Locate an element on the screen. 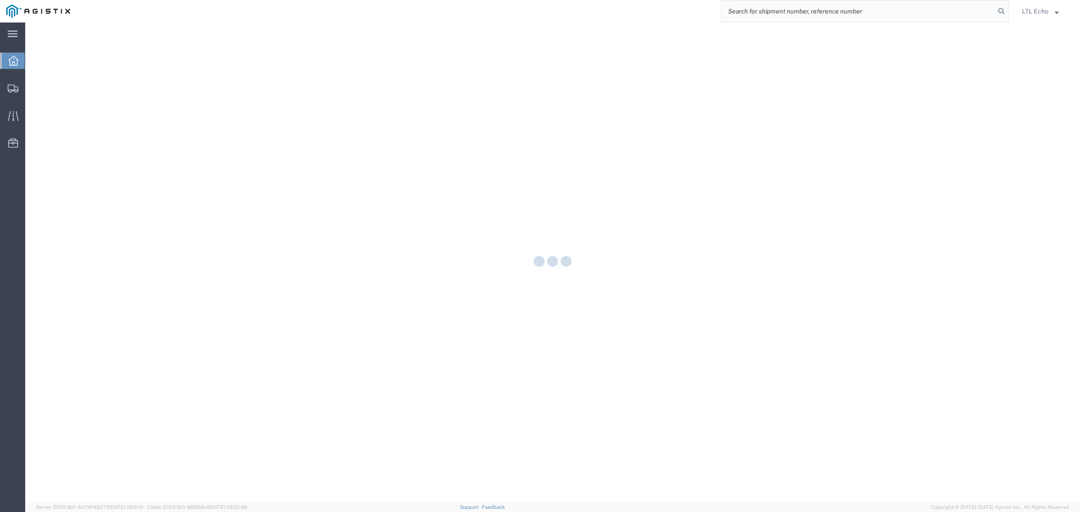 The width and height of the screenshot is (1080, 512). span: Server: 2025.18.0-dd719145275 is located at coordinates (90, 507).